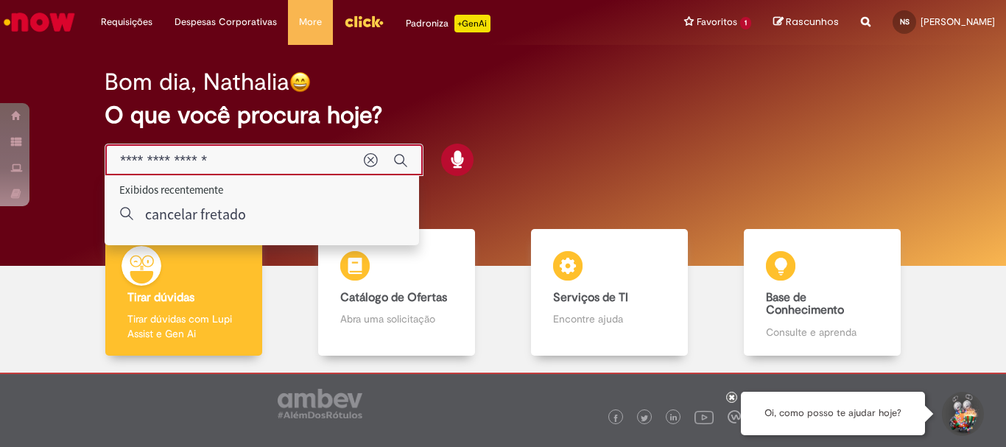 Image resolution: width=1006 pixels, height=447 pixels. Describe the element at coordinates (396, 319) in the screenshot. I see `p: Abra uma solicitação` at that location.